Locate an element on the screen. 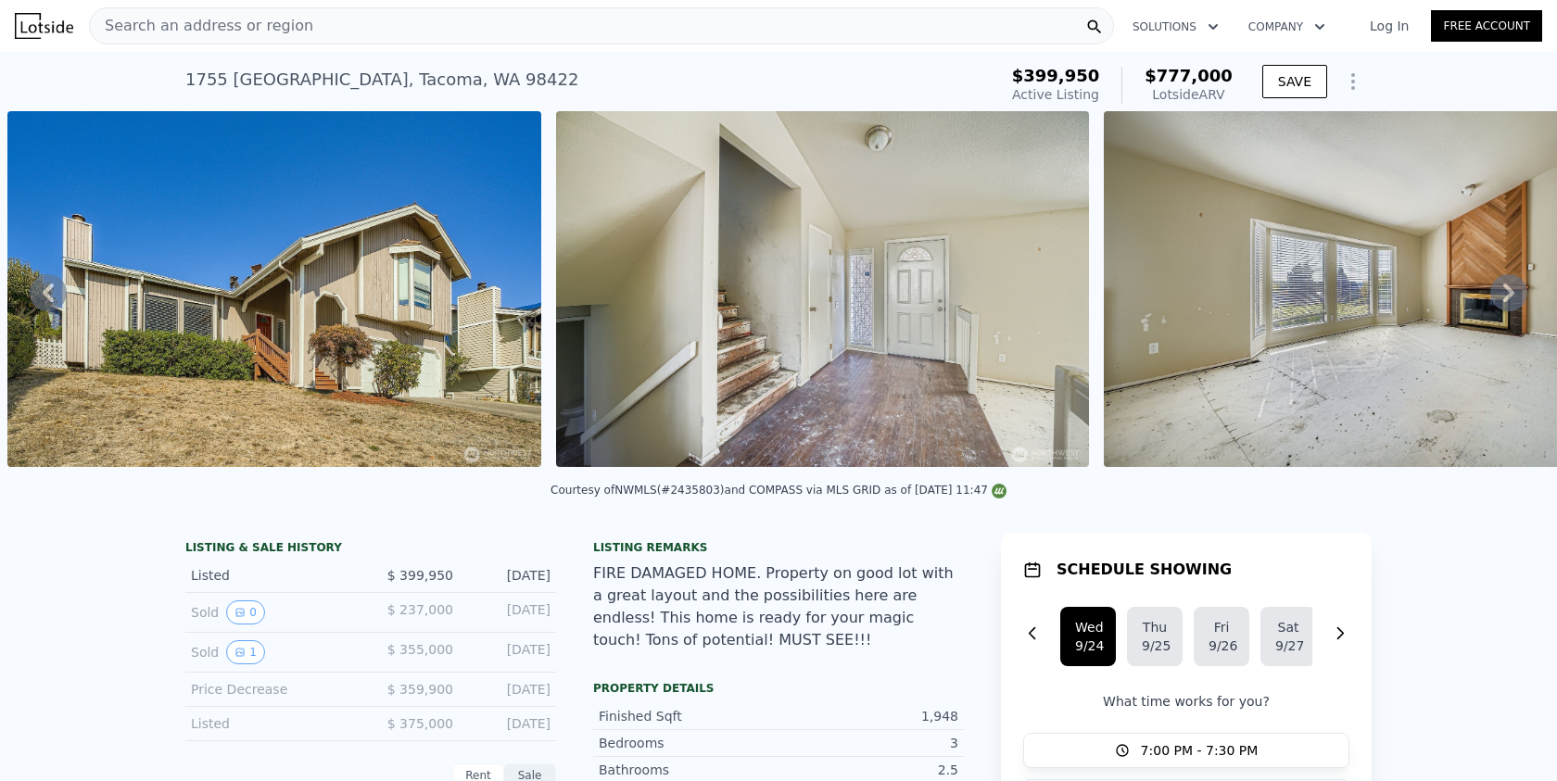 The image size is (1557, 781). div: LISTING & SALE HISTORY is located at coordinates (371, 549).